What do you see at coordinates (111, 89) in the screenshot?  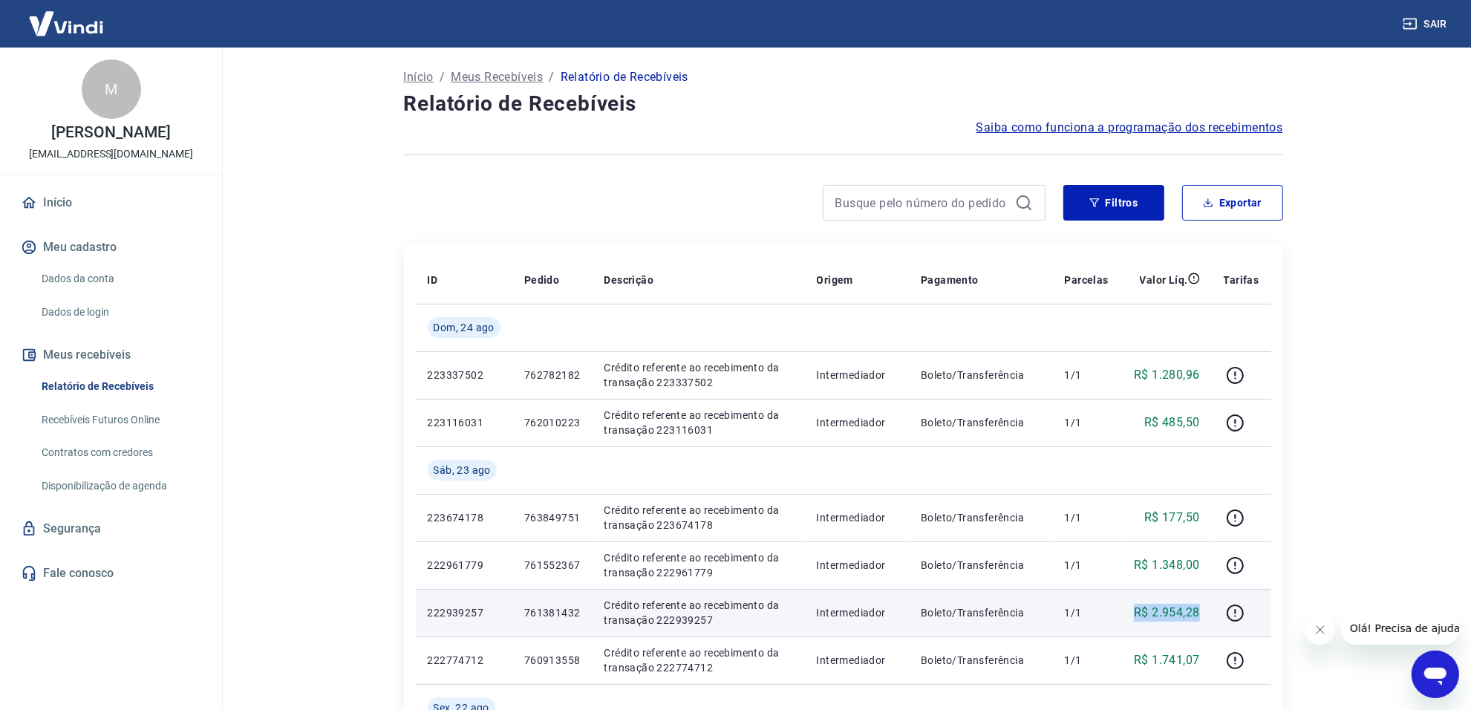 I see `div: M` at bounding box center [111, 89].